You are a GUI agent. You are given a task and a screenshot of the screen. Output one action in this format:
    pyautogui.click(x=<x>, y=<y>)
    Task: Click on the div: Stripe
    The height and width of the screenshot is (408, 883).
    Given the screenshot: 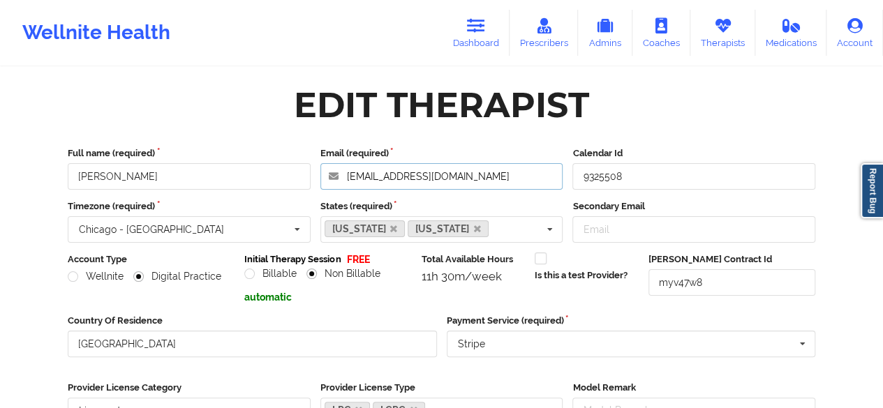 What is the action you would take?
    pyautogui.click(x=471, y=344)
    